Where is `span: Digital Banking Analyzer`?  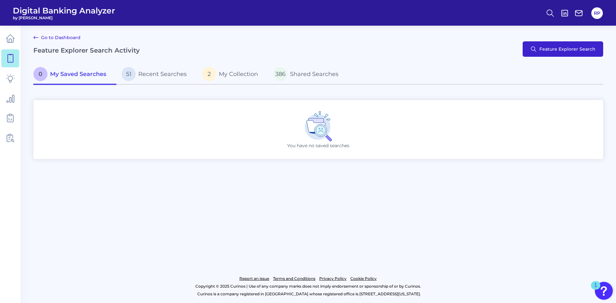 span: Digital Banking Analyzer is located at coordinates (64, 11).